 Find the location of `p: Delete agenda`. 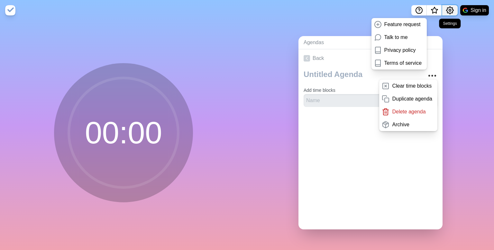

p: Delete agenda is located at coordinates (409, 112).